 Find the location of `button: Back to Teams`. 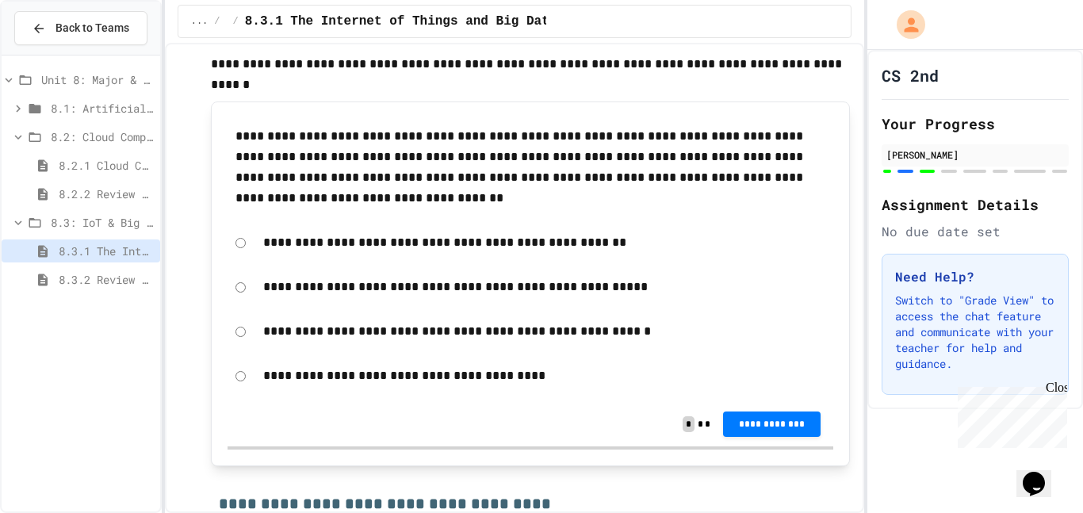

button: Back to Teams is located at coordinates (81, 28).